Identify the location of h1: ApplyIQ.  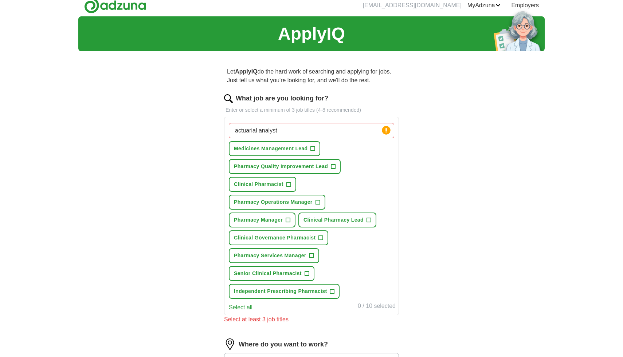
(311, 34).